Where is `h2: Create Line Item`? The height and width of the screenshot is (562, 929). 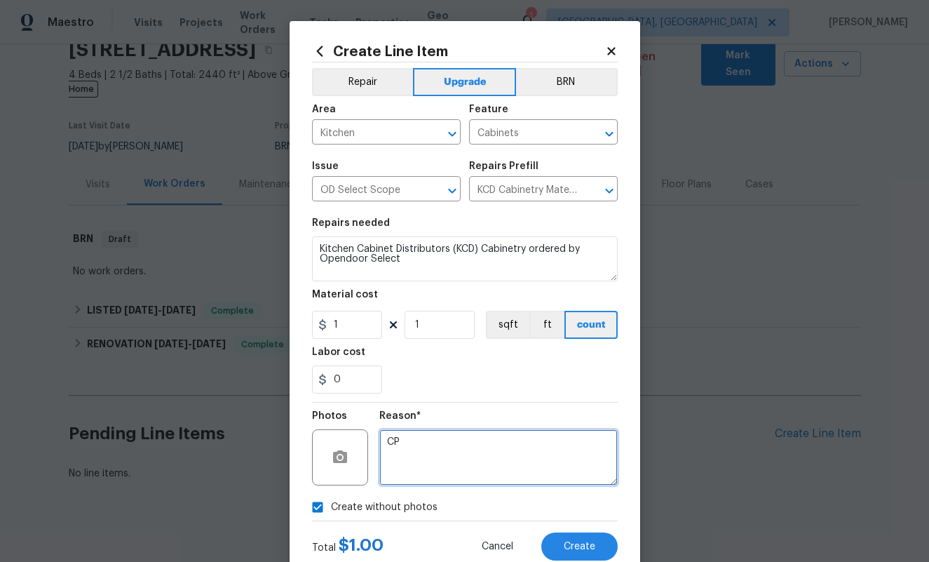 h2: Create Line Item is located at coordinates (459, 51).